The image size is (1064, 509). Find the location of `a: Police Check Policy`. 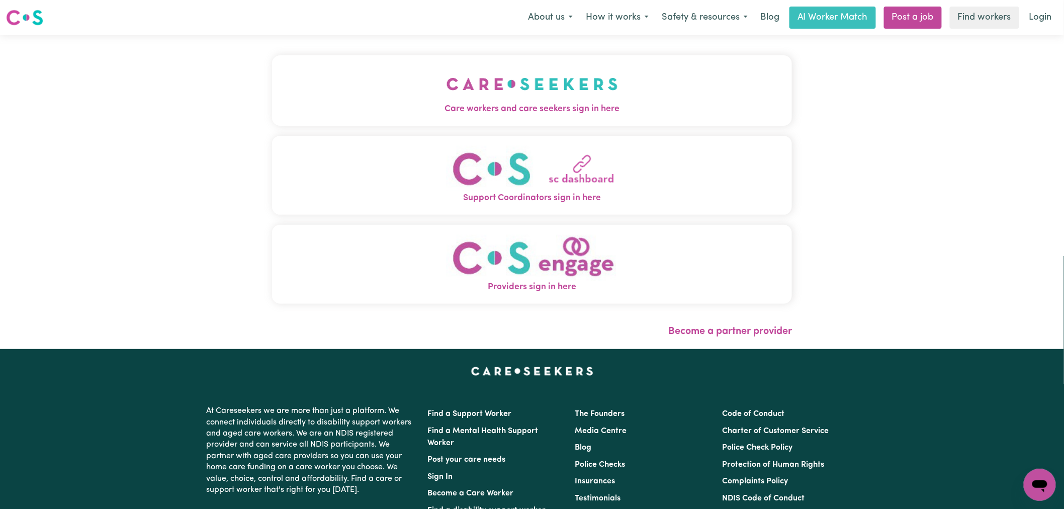

a: Police Check Policy is located at coordinates (757, 447).